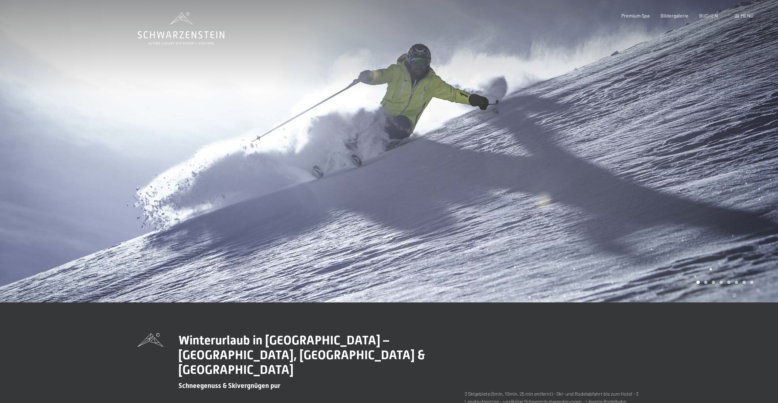 The image size is (778, 403). Describe the element at coordinates (713, 282) in the screenshot. I see `div: Carousel Page 3` at that location.